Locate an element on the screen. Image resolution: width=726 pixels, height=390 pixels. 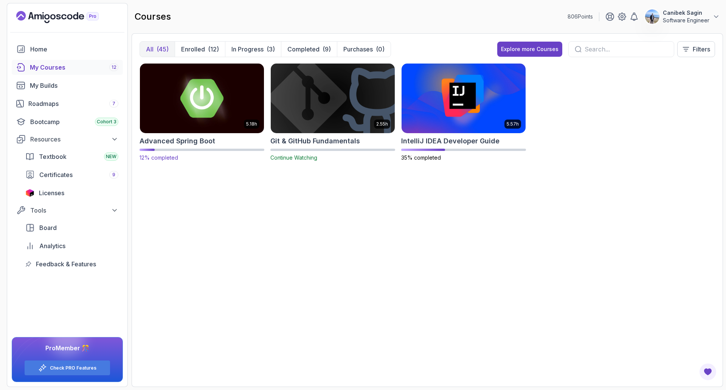
a: licenses is located at coordinates (72, 193).